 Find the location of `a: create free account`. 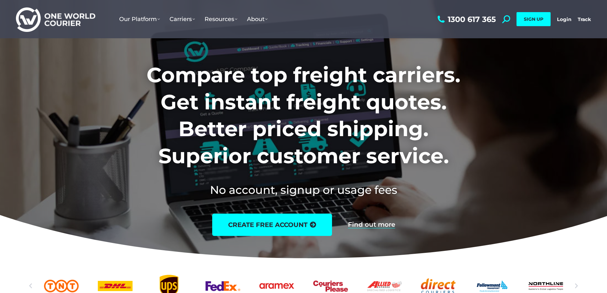

a: create free account is located at coordinates (272, 225).